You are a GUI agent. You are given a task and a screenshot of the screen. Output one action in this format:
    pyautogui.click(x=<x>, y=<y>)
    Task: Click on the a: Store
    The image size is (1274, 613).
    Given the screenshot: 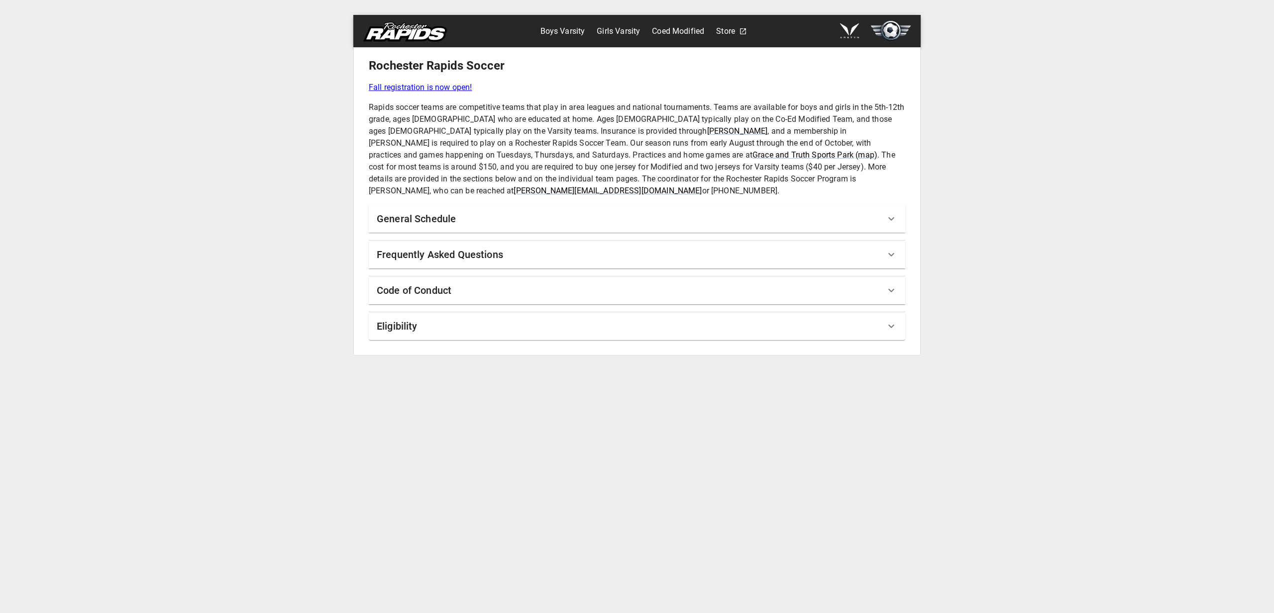 What is the action you would take?
    pyautogui.click(x=725, y=31)
    